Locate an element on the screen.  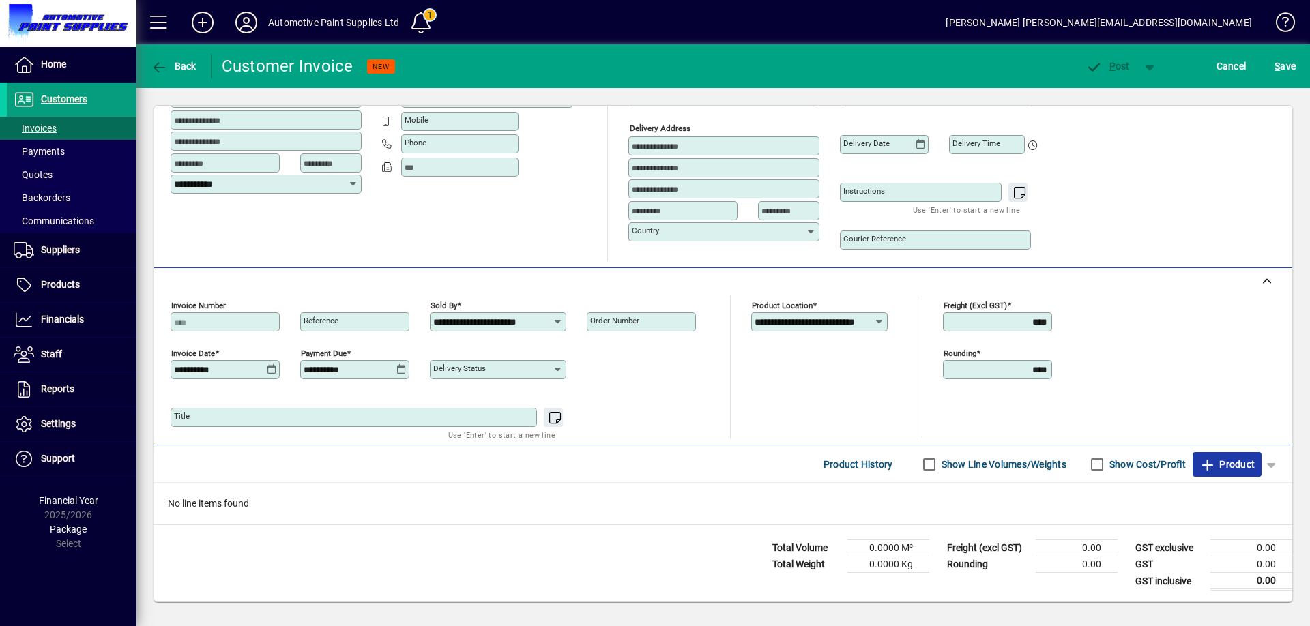
mat-label: Product location is located at coordinates (782, 306).